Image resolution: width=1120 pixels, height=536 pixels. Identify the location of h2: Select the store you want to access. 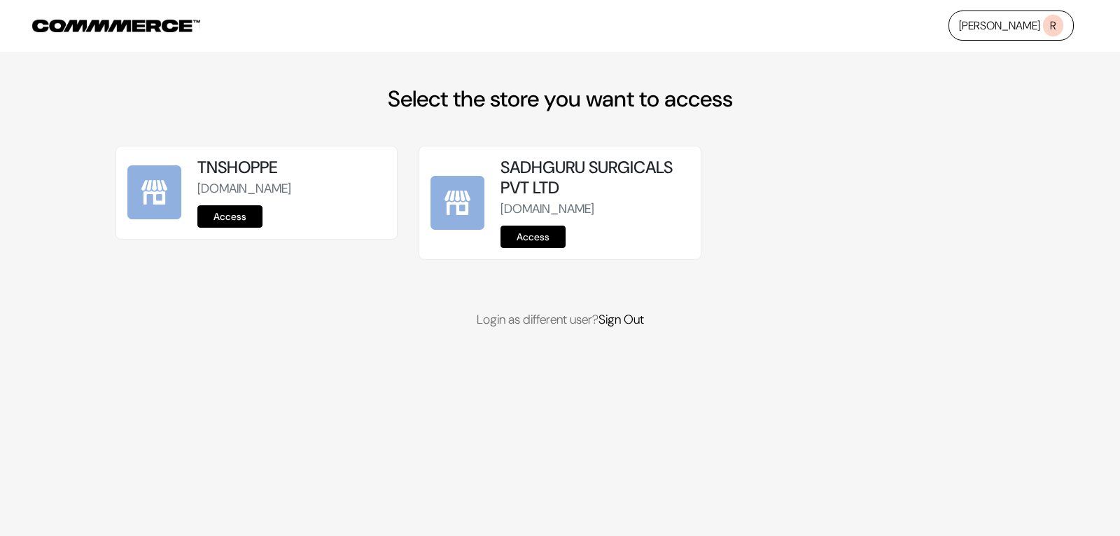
(560, 99).